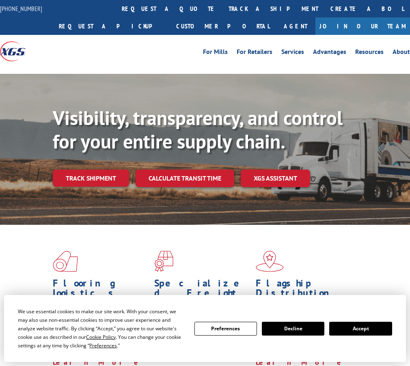 This screenshot has width=410, height=366. I want to click on a: Agent, so click(295, 26).